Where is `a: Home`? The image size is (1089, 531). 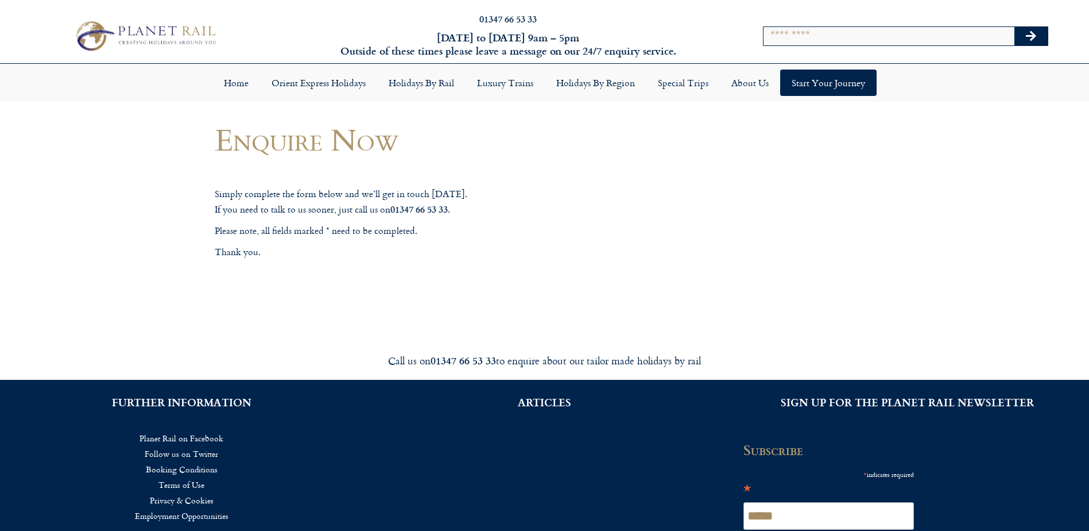
a: Home is located at coordinates (236, 83).